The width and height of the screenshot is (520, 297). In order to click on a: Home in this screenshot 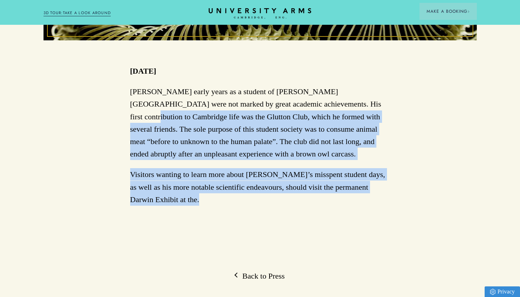, I will do `click(260, 13)`.